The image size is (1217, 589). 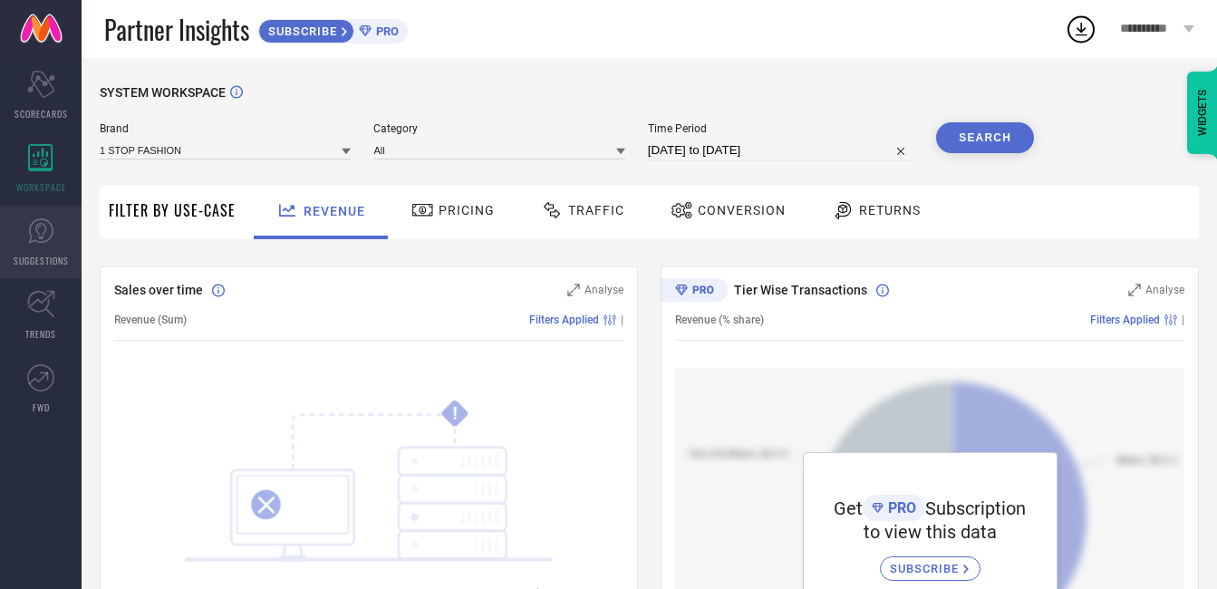 I want to click on span: Brand, so click(x=225, y=129).